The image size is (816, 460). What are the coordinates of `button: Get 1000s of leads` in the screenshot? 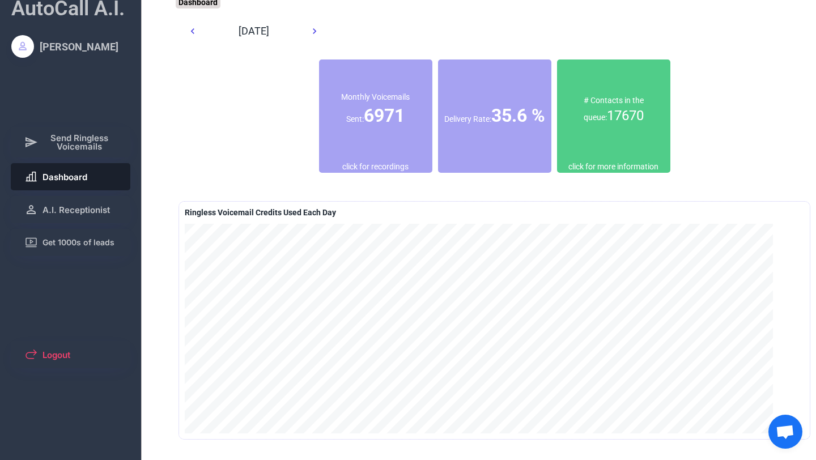 It's located at (71, 242).